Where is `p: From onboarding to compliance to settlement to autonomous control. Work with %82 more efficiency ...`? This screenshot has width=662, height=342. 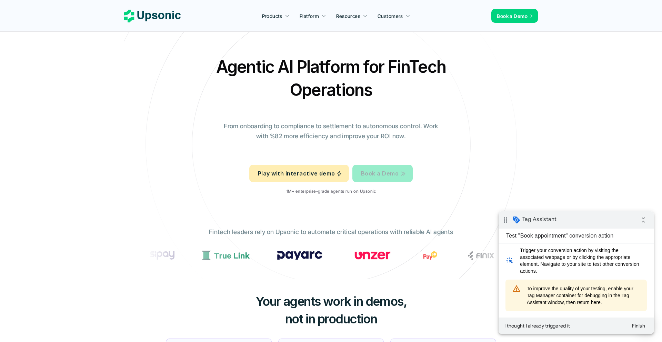 p: From onboarding to compliance to settlement to autonomous control. Work with %82 more efficiency ... is located at coordinates (331, 131).